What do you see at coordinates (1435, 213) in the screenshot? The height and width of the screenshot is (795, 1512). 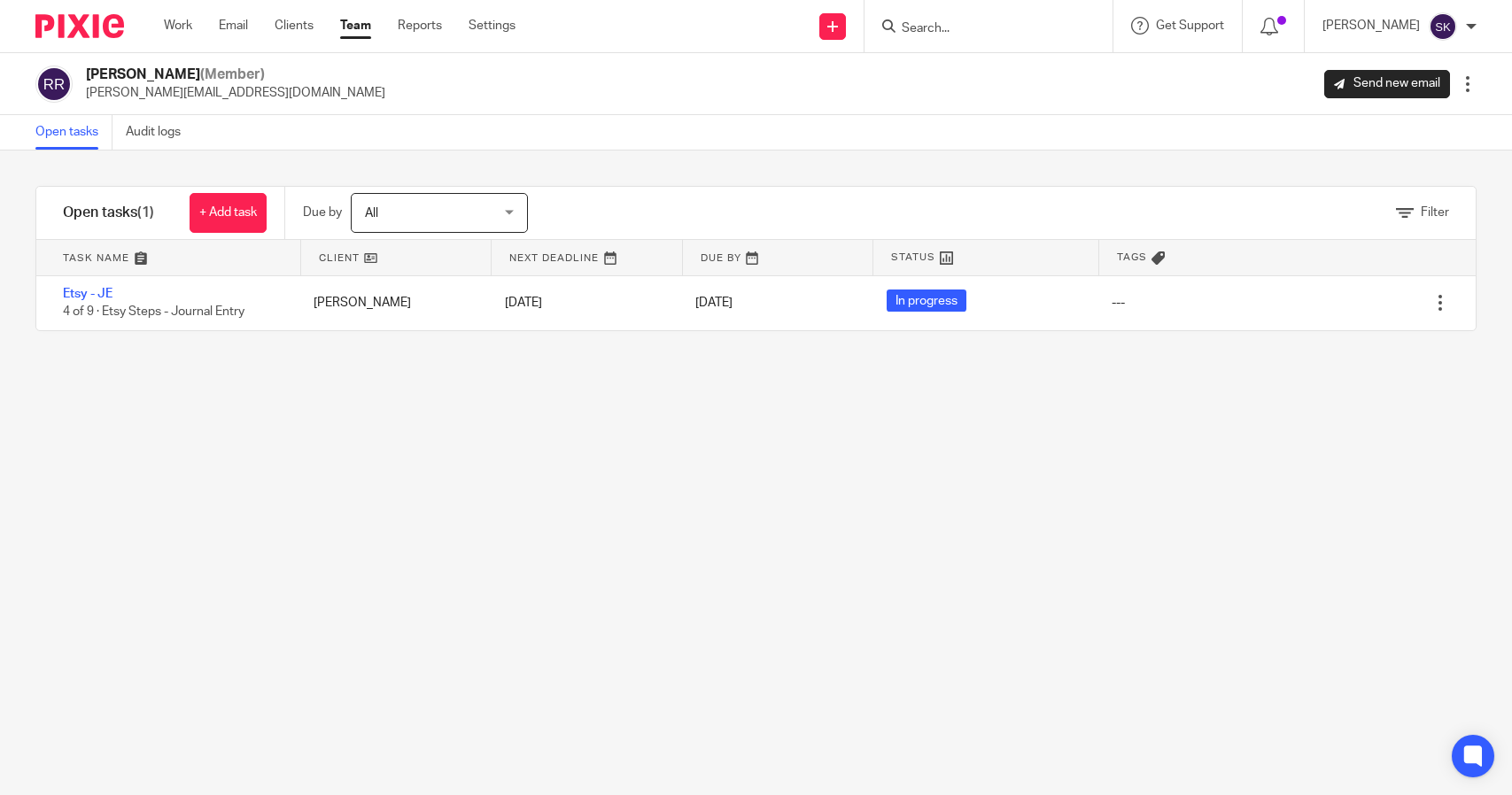 I see `span: Filter` at bounding box center [1435, 213].